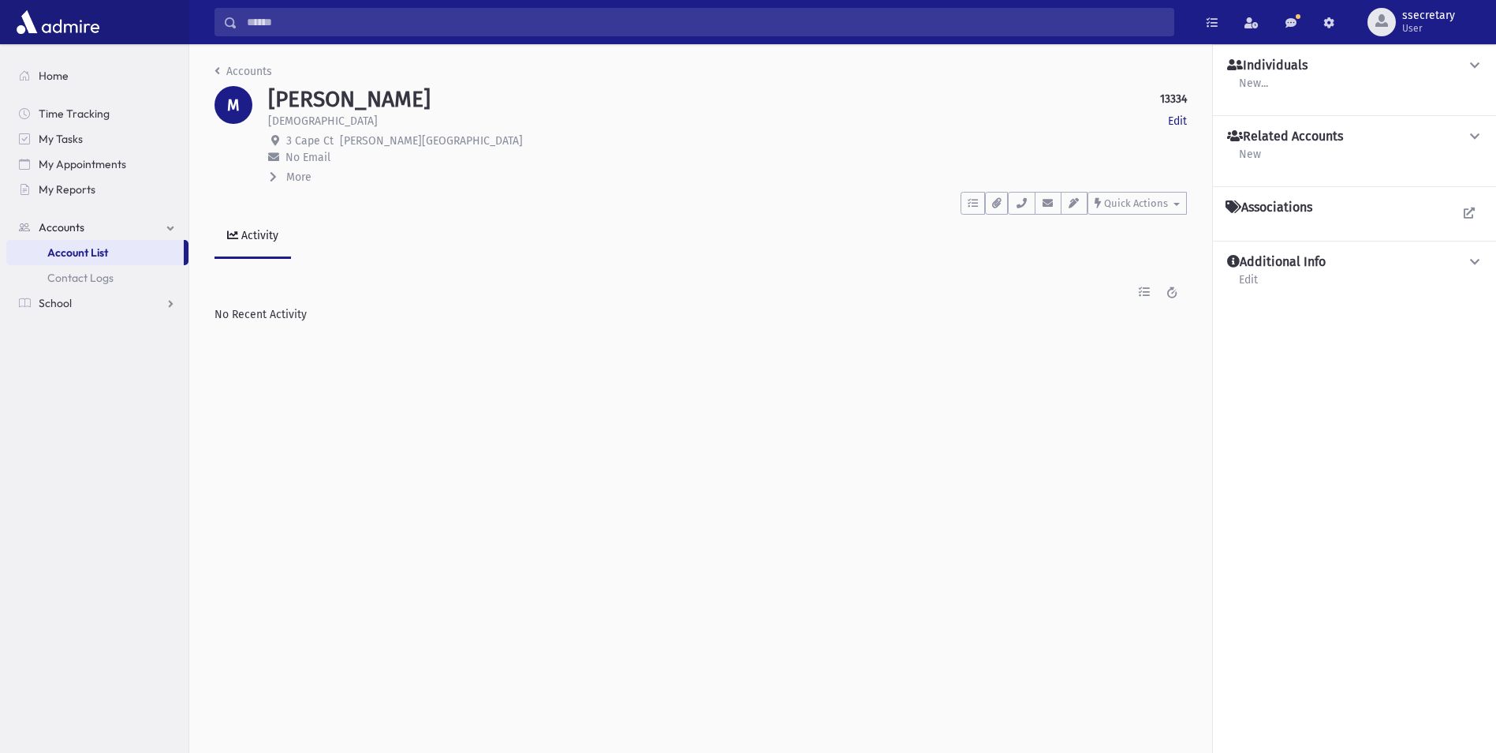 Image resolution: width=1496 pixels, height=753 pixels. Describe the element at coordinates (1285, 136) in the screenshot. I see `h4: Related Accounts` at that location.